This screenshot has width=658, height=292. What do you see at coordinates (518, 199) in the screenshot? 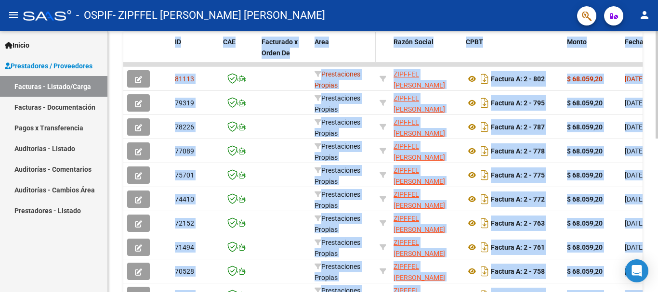
I see `strong: Factura A: 2 - 772` at bounding box center [518, 199].